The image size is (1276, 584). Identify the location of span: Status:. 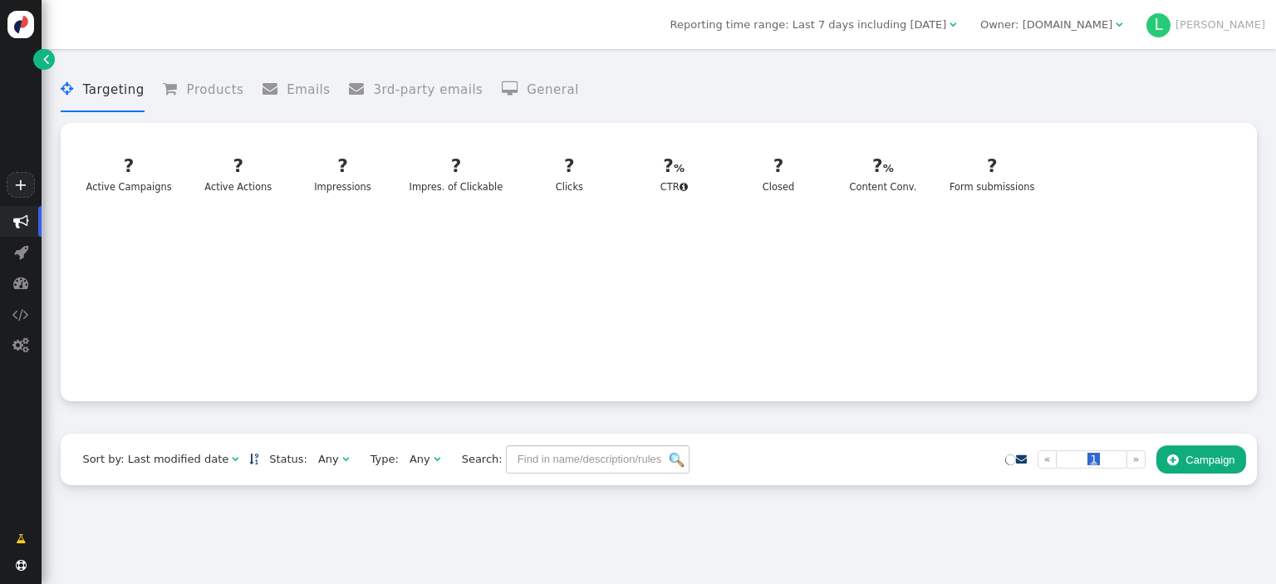
(283, 459).